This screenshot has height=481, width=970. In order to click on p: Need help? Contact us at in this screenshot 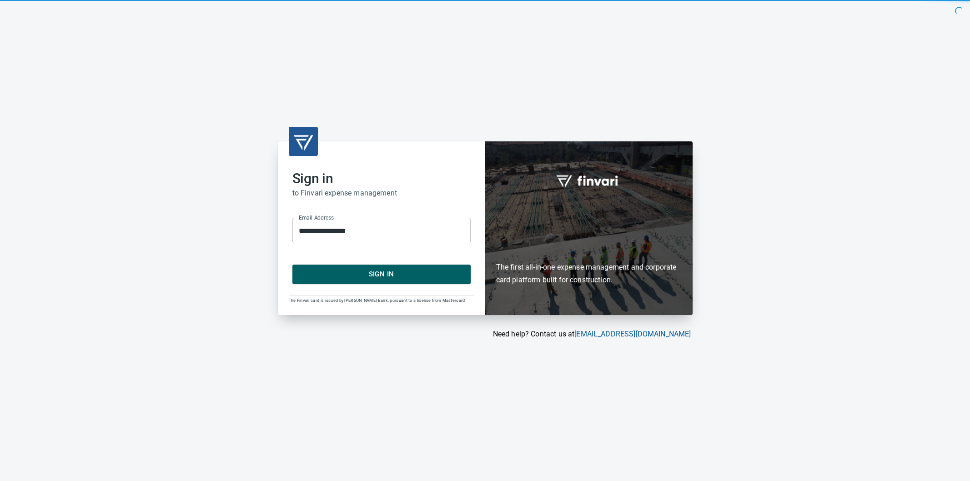, I will do `click(484, 334)`.